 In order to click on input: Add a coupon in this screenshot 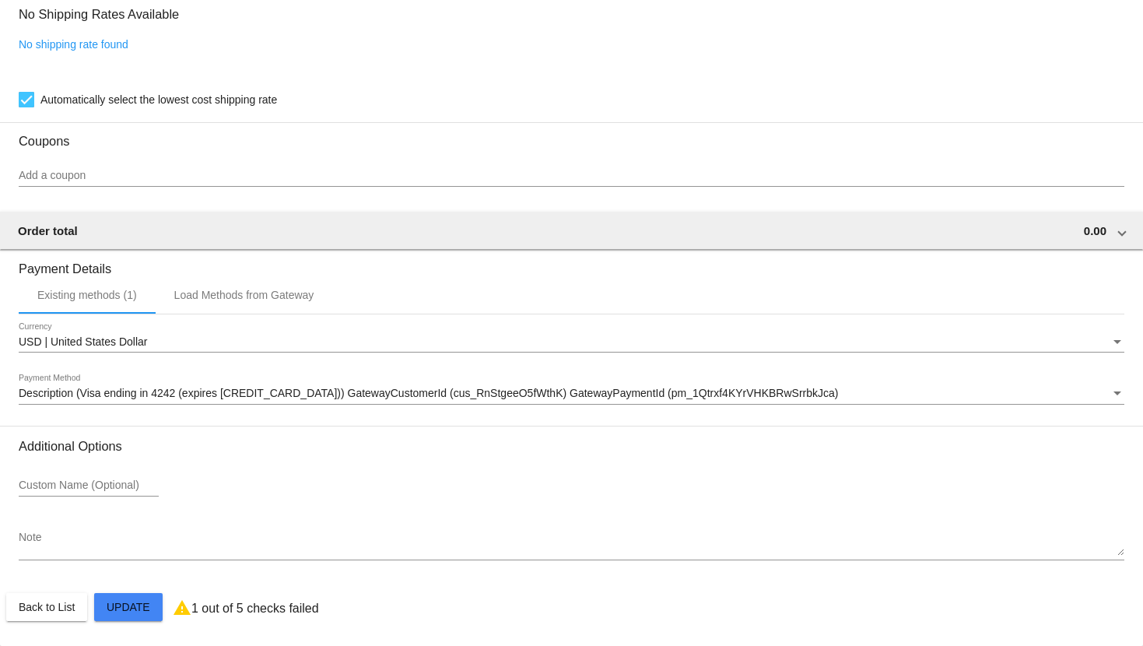, I will do `click(571, 176)`.